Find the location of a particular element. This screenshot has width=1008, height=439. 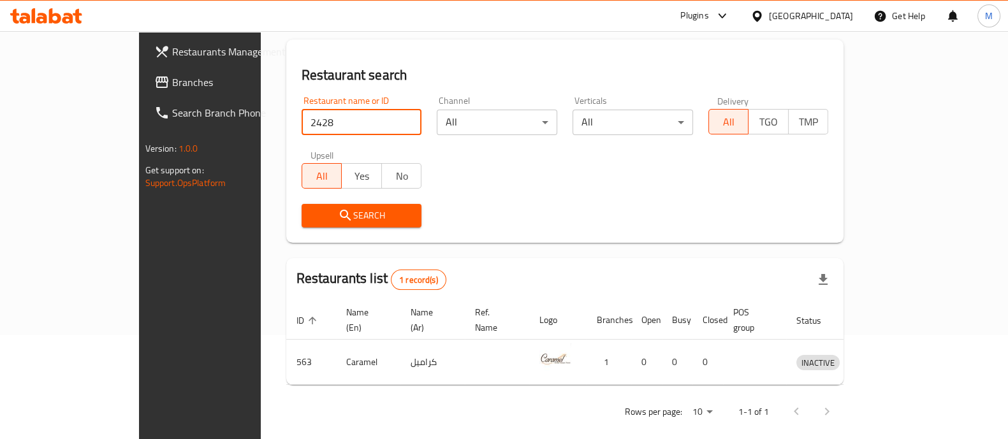

span: Branches is located at coordinates (235, 82).